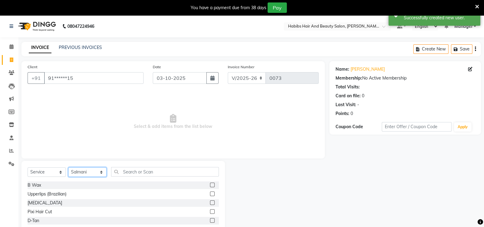 This screenshot has height=227, width=484. Describe the element at coordinates (81, 26) in the screenshot. I see `b: 08047224946` at that location.